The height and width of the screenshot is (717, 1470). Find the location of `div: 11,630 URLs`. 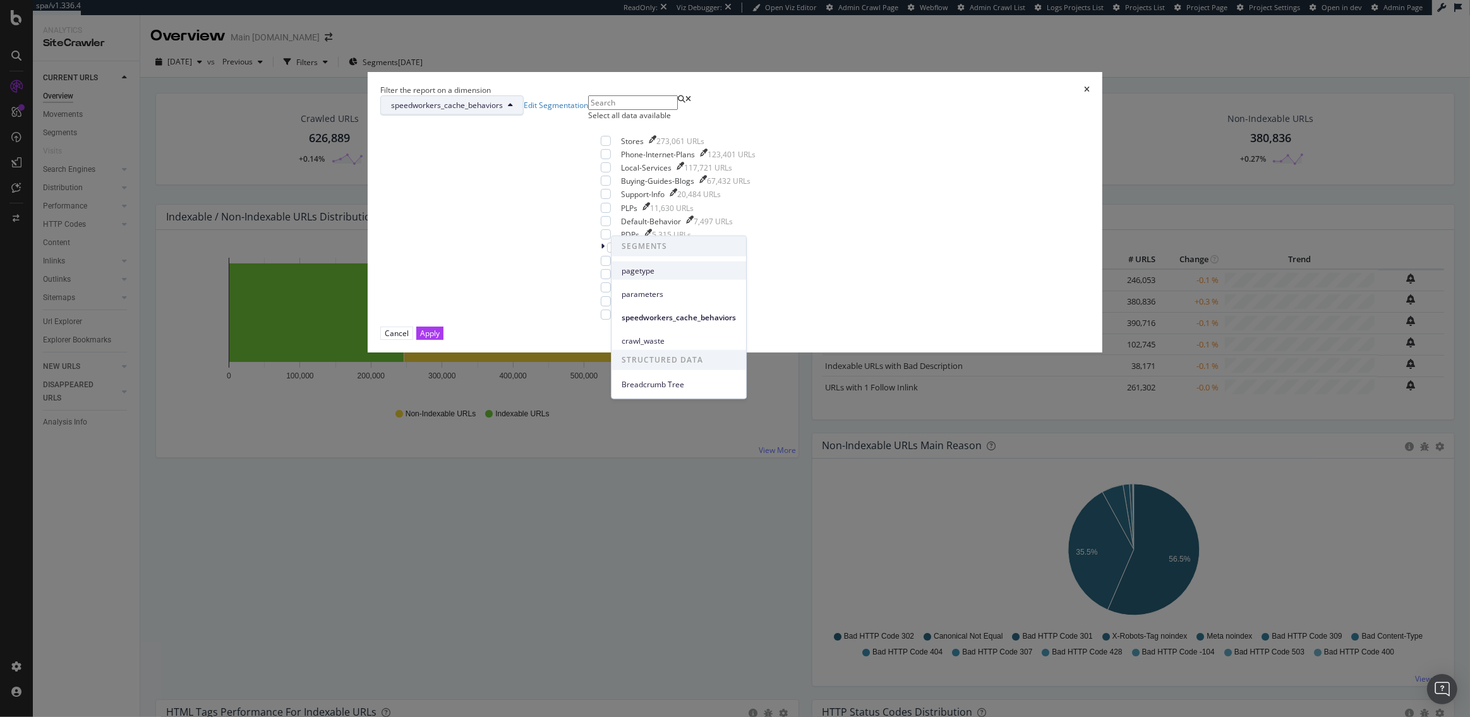

div: 11,630 URLs is located at coordinates (672, 208).